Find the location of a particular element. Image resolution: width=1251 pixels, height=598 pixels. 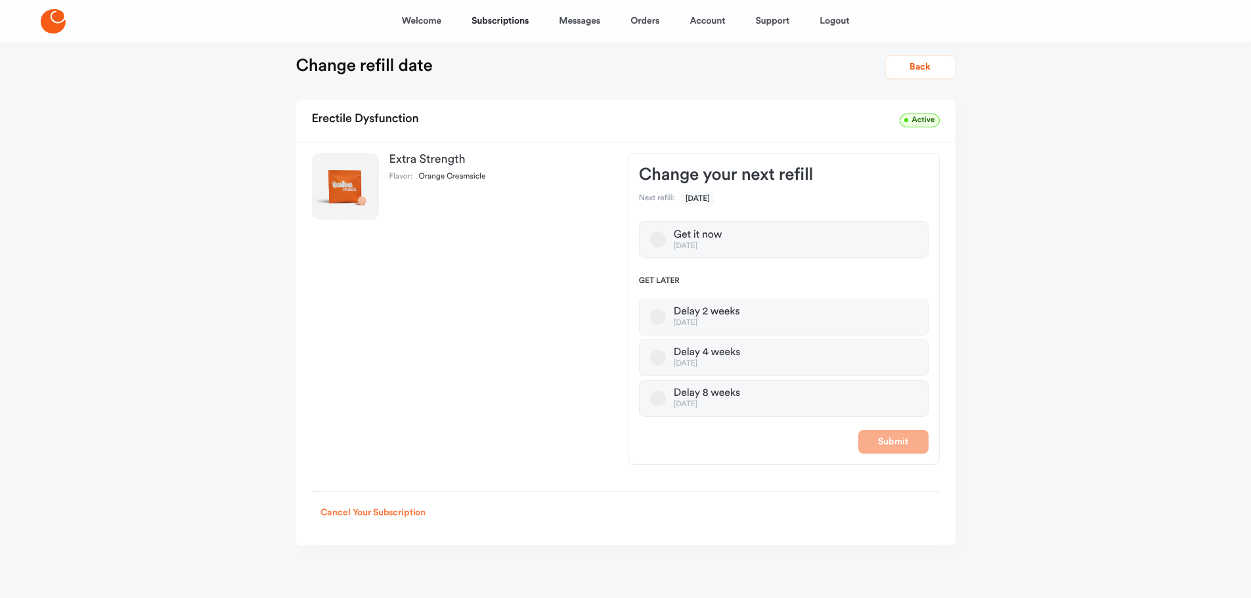

a: Account is located at coordinates (707, 21).